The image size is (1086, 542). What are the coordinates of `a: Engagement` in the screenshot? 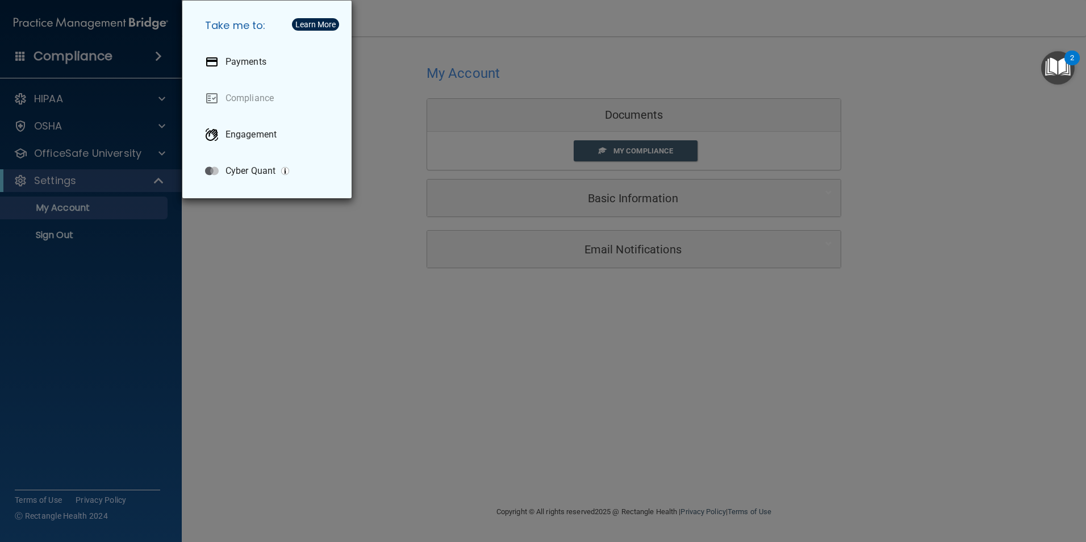 It's located at (269, 135).